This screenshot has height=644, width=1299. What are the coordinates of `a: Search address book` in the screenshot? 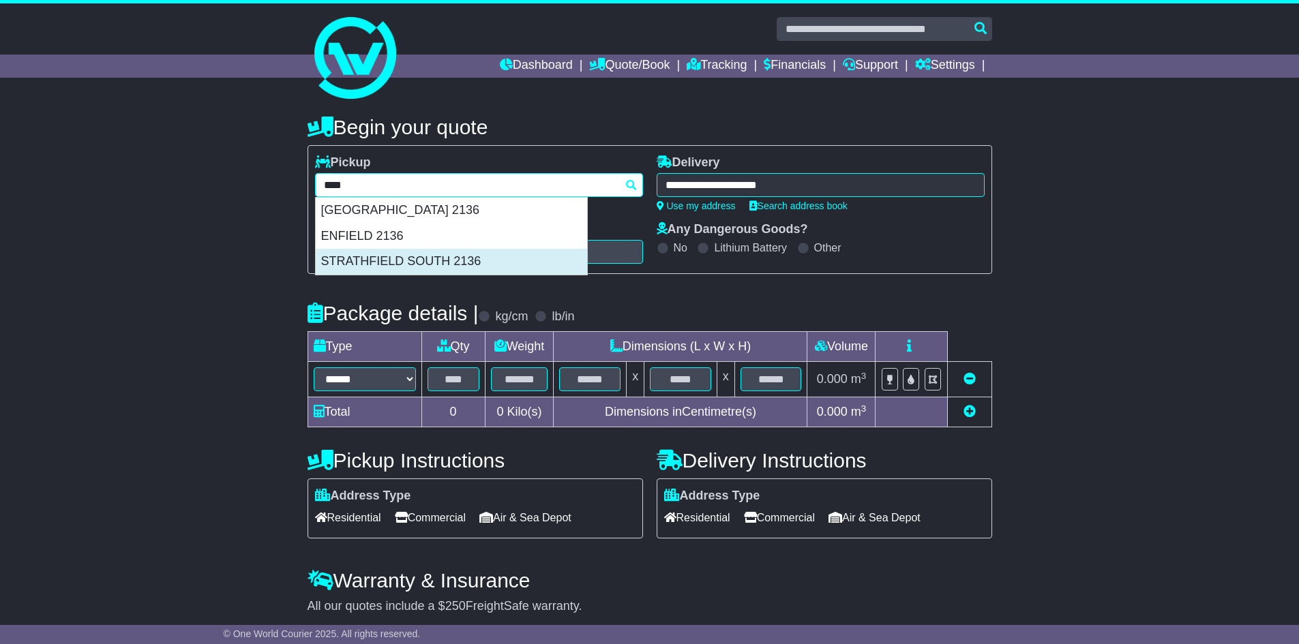 It's located at (798, 206).